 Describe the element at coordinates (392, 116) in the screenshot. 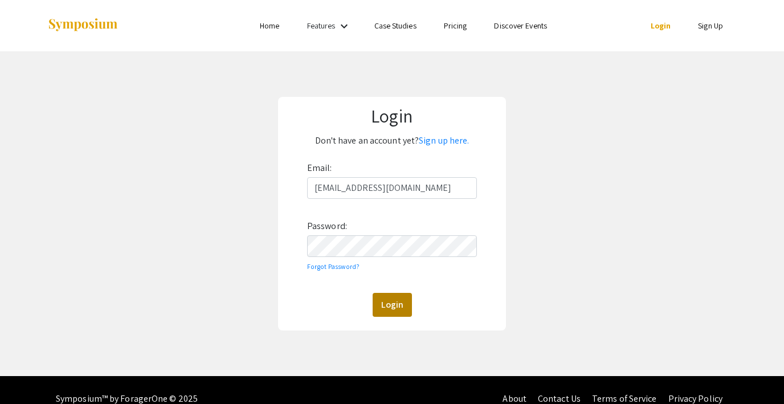

I see `h1: Login` at that location.